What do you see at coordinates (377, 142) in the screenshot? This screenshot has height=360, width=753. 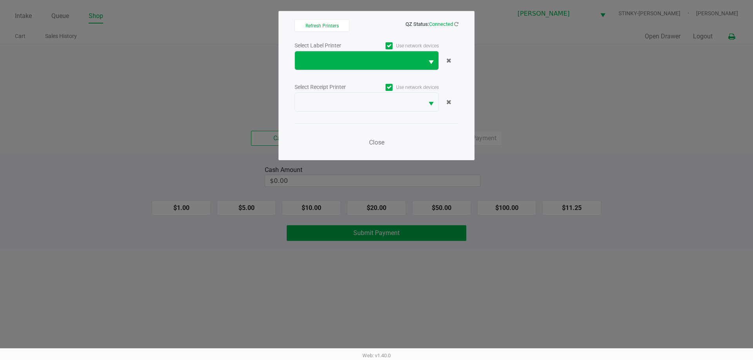 I see `span: Close` at bounding box center [377, 142].